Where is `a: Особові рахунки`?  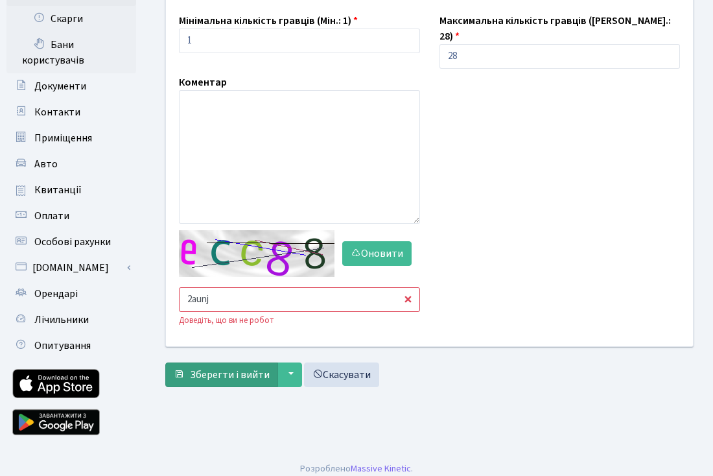
a: Особові рахунки is located at coordinates (71, 242).